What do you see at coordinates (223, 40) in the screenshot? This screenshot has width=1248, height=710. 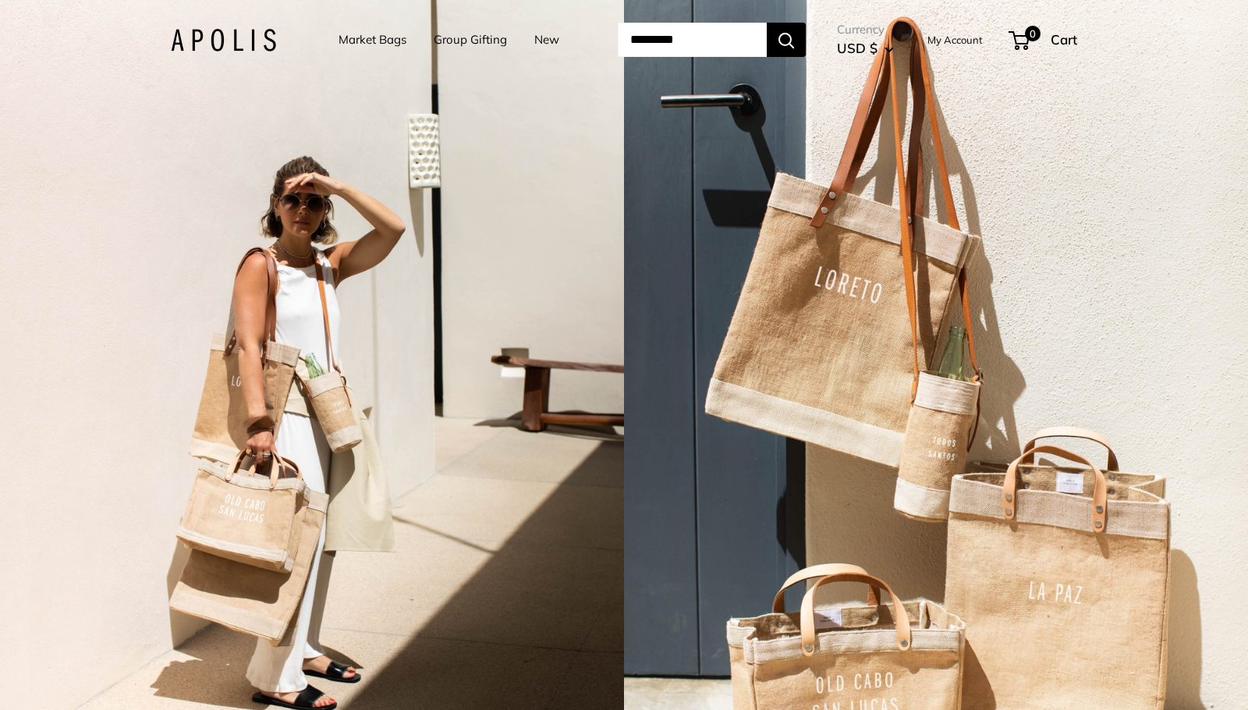 I see `img: Apolis` at bounding box center [223, 40].